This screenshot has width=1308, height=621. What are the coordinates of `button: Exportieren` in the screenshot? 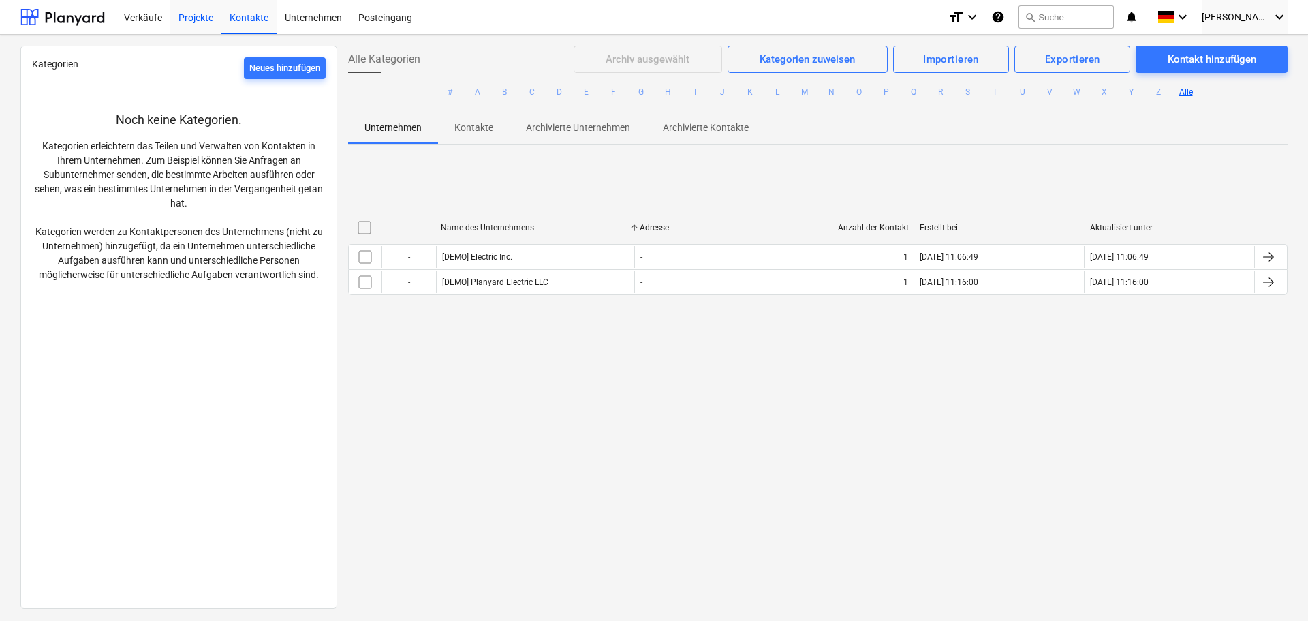 It's located at (1072, 59).